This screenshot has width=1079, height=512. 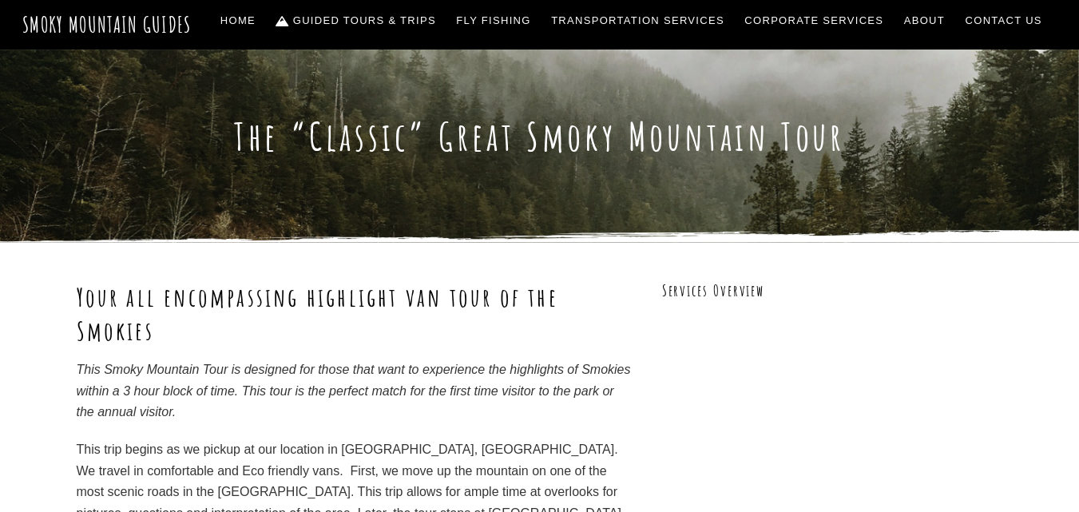 I want to click on h3: Services Overview, so click(x=833, y=291).